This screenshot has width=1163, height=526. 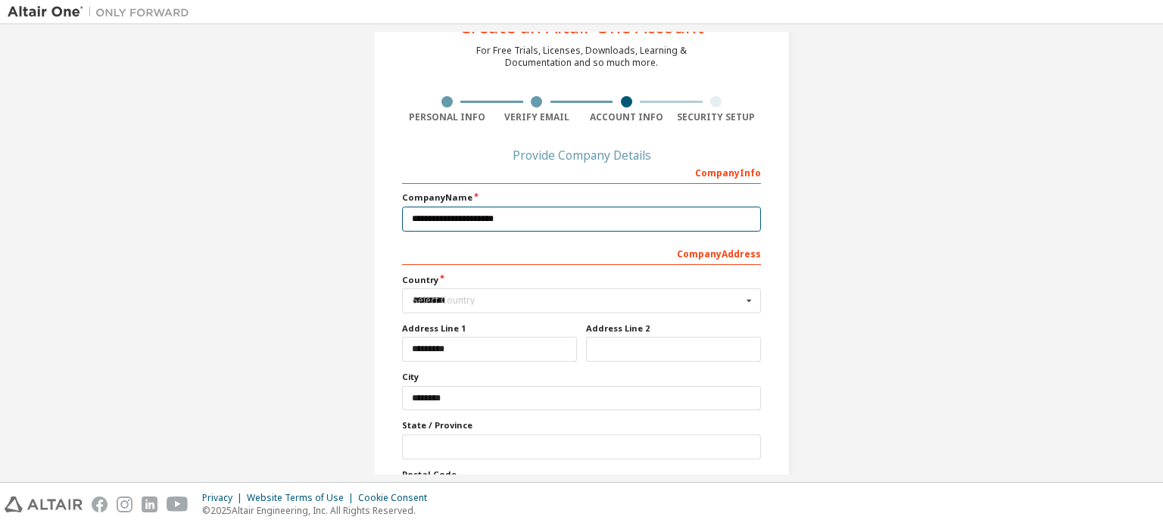 I want to click on div: Company Info, so click(x=581, y=172).